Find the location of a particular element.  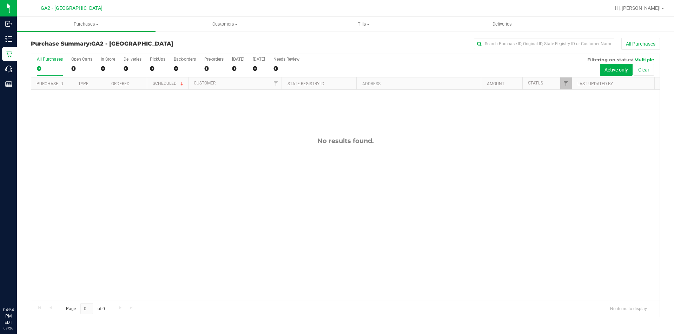

button: Active only is located at coordinates (616, 70).